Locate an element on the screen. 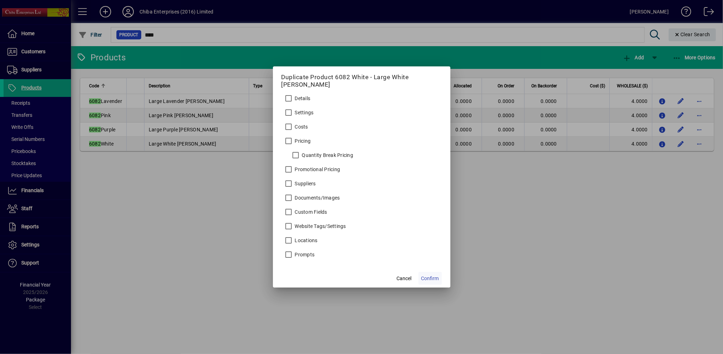  label: Documents/Images is located at coordinates (316, 198).